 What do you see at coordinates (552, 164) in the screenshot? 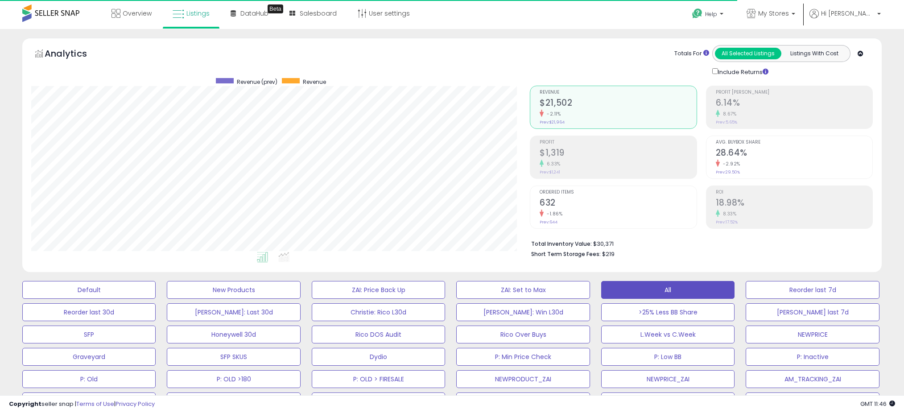
I see `small: 6.33%` at bounding box center [552, 164].